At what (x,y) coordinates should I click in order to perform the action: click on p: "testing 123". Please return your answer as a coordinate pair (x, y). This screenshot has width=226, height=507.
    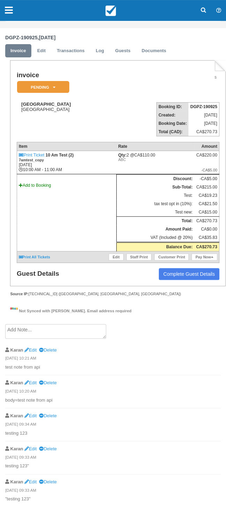
    Looking at the image, I should click on (113, 499).